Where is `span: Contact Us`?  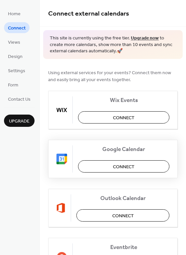 span: Contact Us is located at coordinates (19, 99).